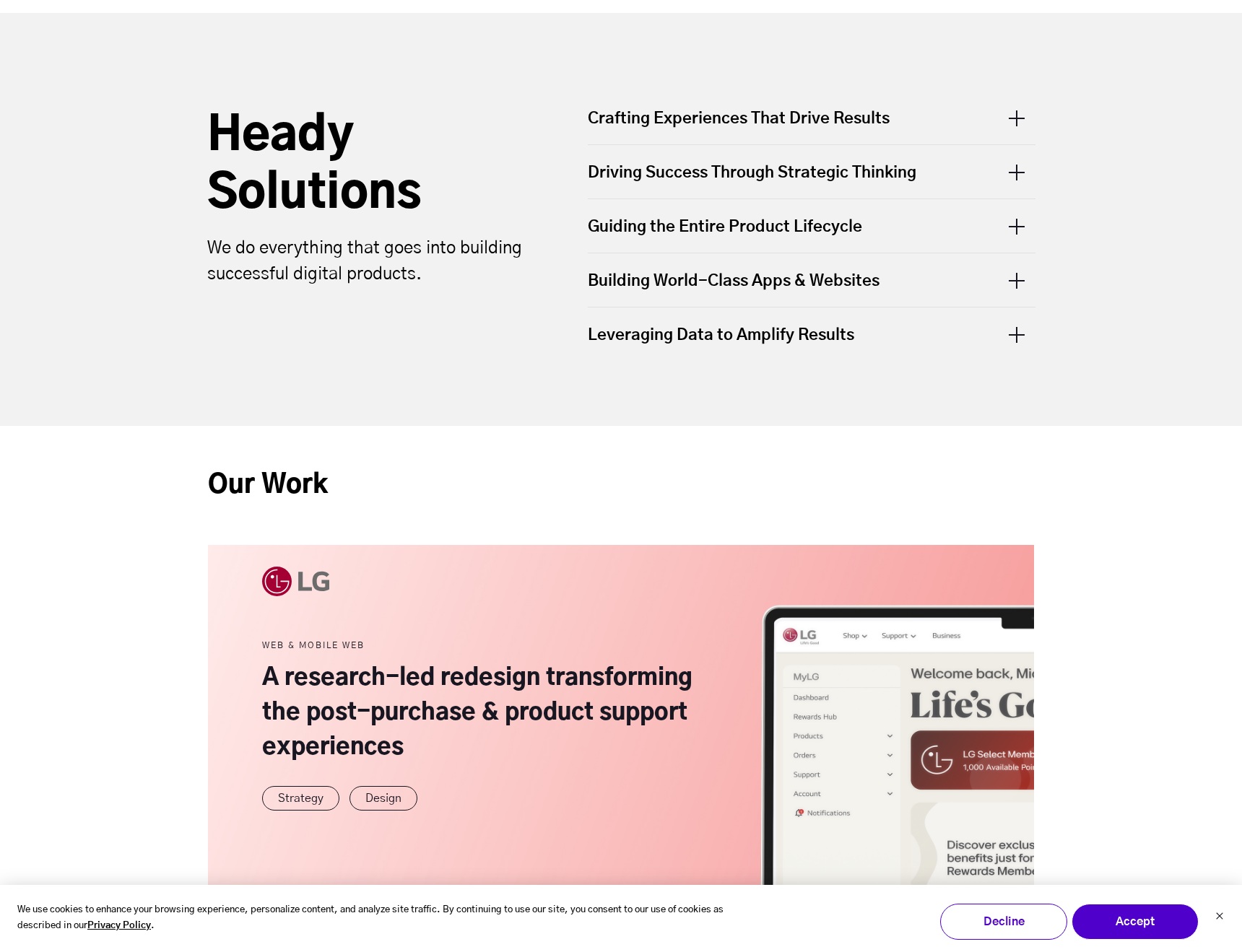 Image resolution: width=1242 pixels, height=952 pixels. Describe the element at coordinates (811, 334) in the screenshot. I see `div: Leveraging Data to Amplify Results` at that location.